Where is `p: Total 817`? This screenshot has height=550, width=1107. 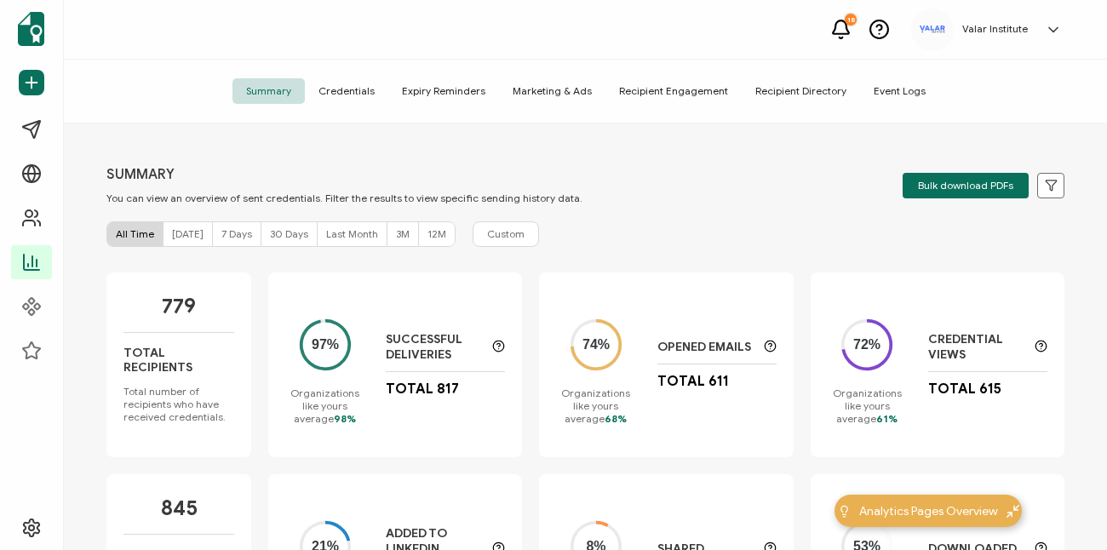 p: Total 817 is located at coordinates (422, 389).